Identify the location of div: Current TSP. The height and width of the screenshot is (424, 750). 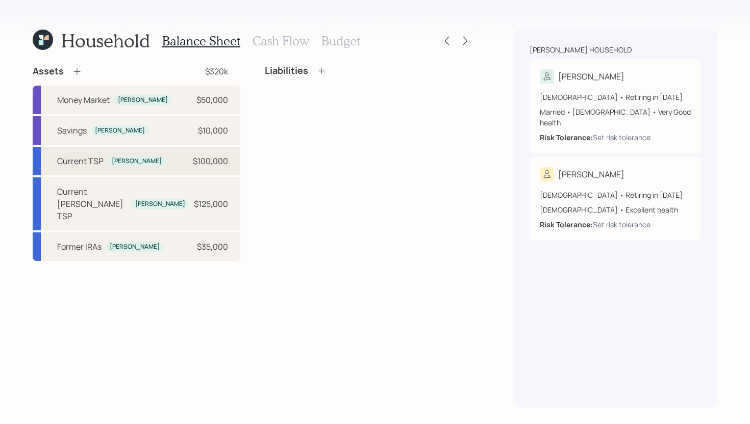
(80, 161).